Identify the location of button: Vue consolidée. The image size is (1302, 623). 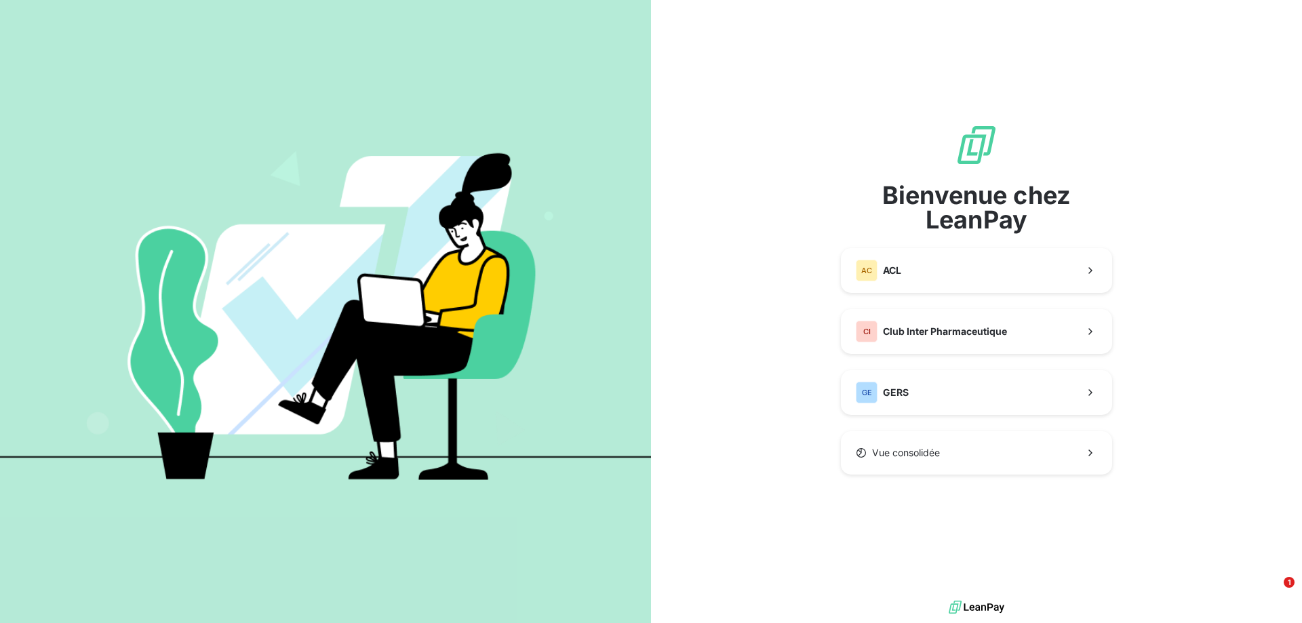
(976, 453).